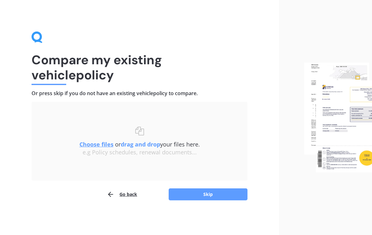 The image size is (372, 235). I want to click on h4: Or press skip if you do not have an existing vehicle policy to compare., so click(139, 93).